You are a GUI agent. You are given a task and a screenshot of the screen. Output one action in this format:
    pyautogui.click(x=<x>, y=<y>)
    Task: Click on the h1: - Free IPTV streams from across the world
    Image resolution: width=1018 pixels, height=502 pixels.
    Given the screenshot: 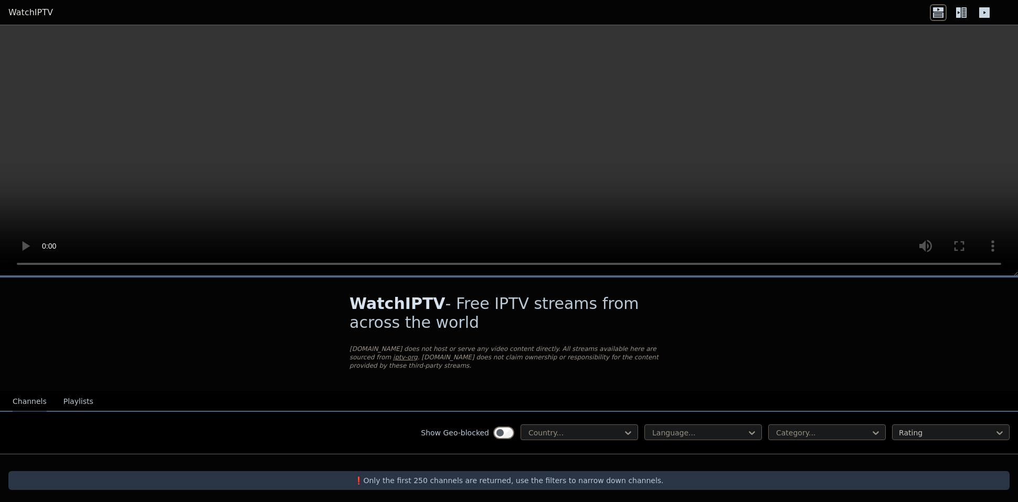 What is the action you would take?
    pyautogui.click(x=509, y=313)
    